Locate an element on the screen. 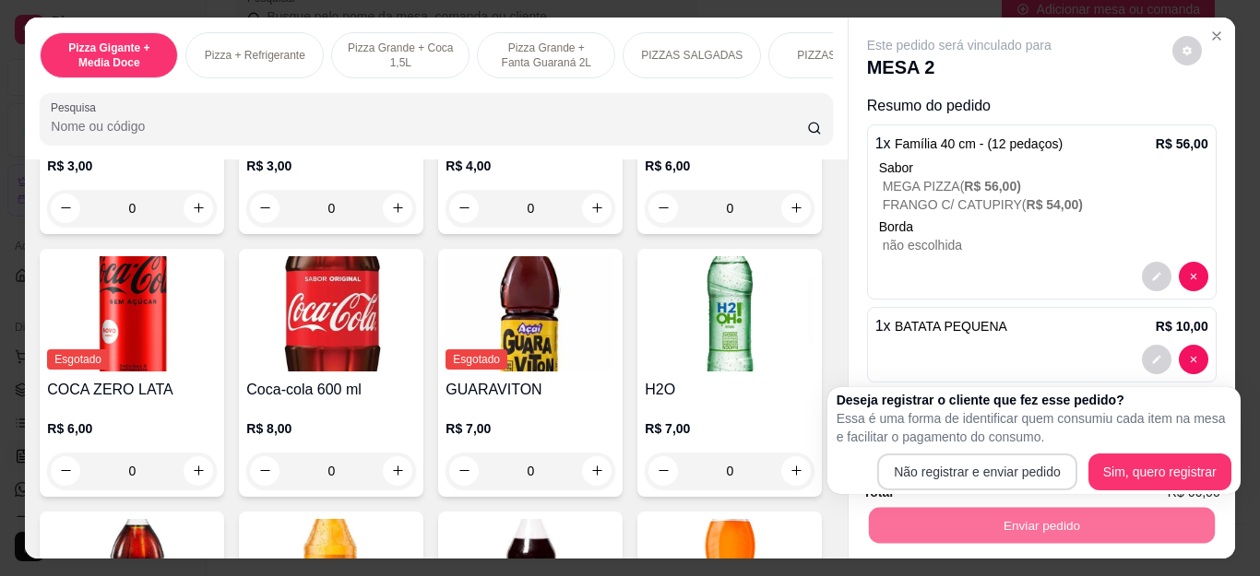  h4: H2O is located at coordinates (729, 390).